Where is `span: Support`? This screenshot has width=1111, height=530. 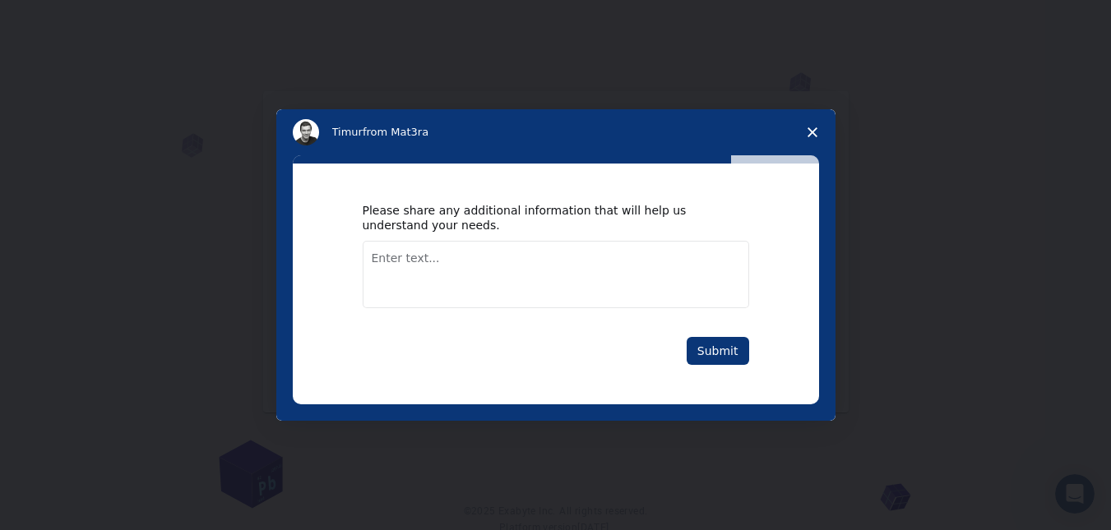 span: Support is located at coordinates (62, 19).